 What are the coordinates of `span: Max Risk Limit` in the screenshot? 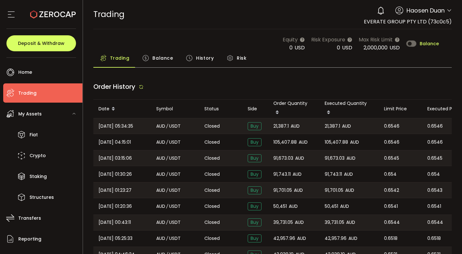 It's located at (376, 39).